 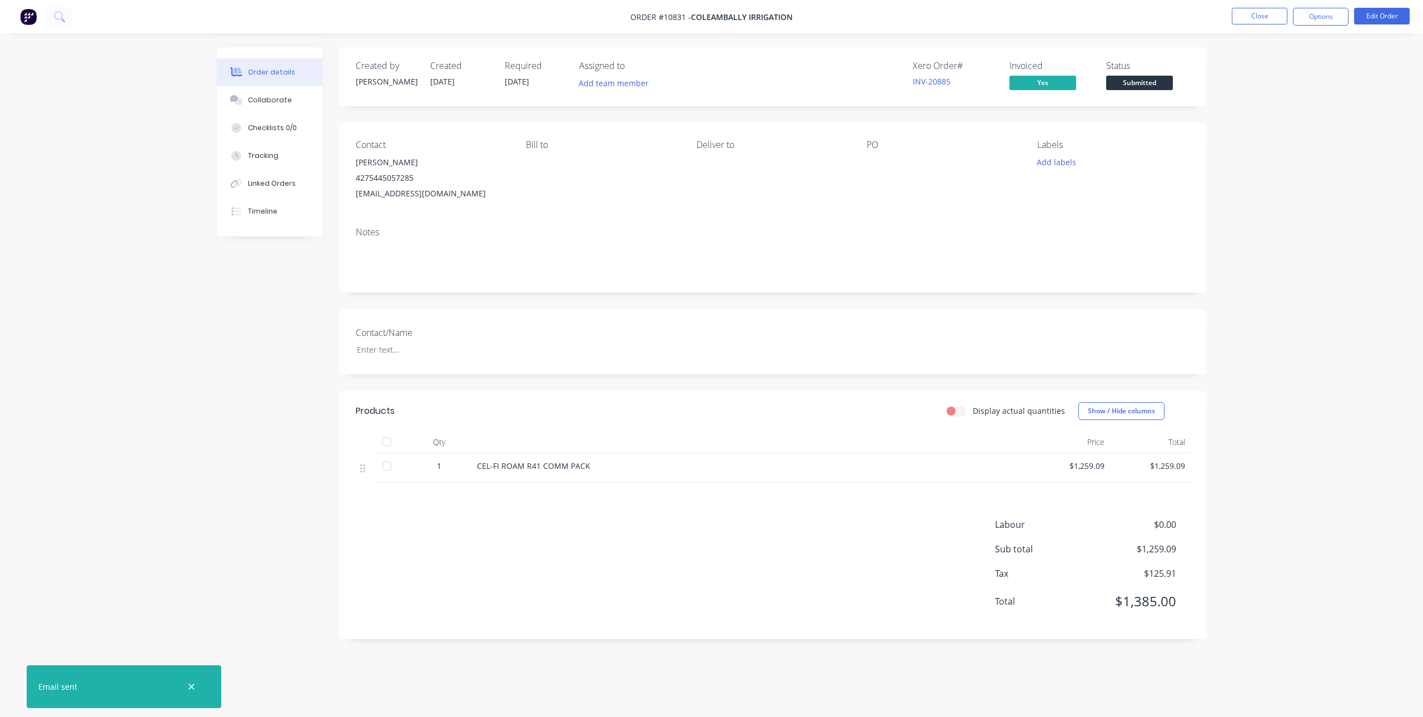 I want to click on button: Edit Order, so click(x=1382, y=16).